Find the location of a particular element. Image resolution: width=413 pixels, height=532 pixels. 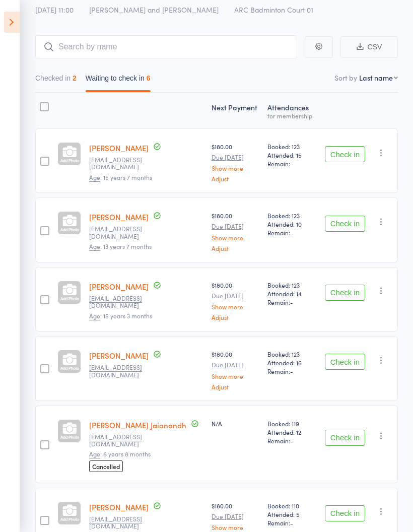

button: Checked in2 is located at coordinates (56, 81).